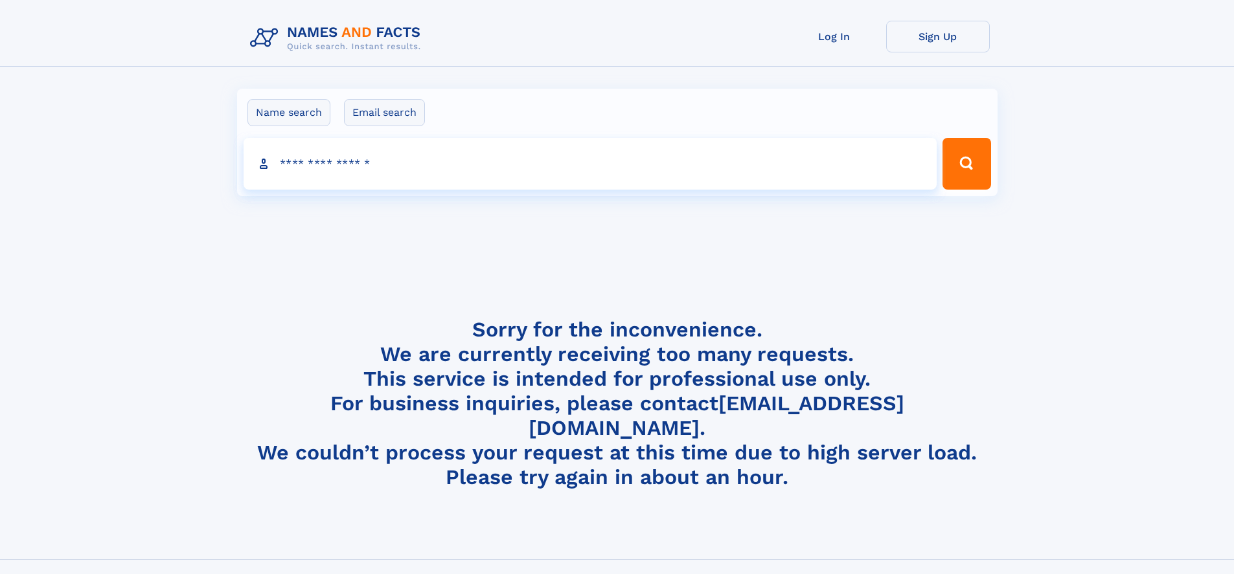  Describe the element at coordinates (289, 113) in the screenshot. I see `label: Name search` at that location.